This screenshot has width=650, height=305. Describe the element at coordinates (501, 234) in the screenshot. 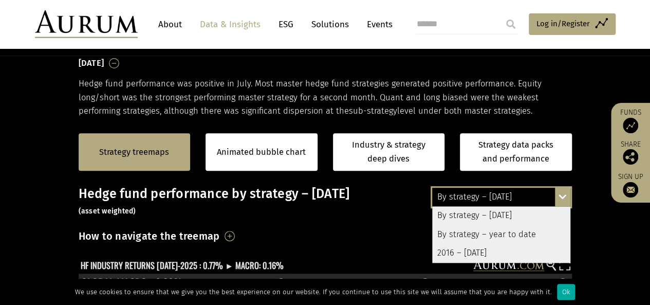

I see `div: By strategy – year to date` at that location.